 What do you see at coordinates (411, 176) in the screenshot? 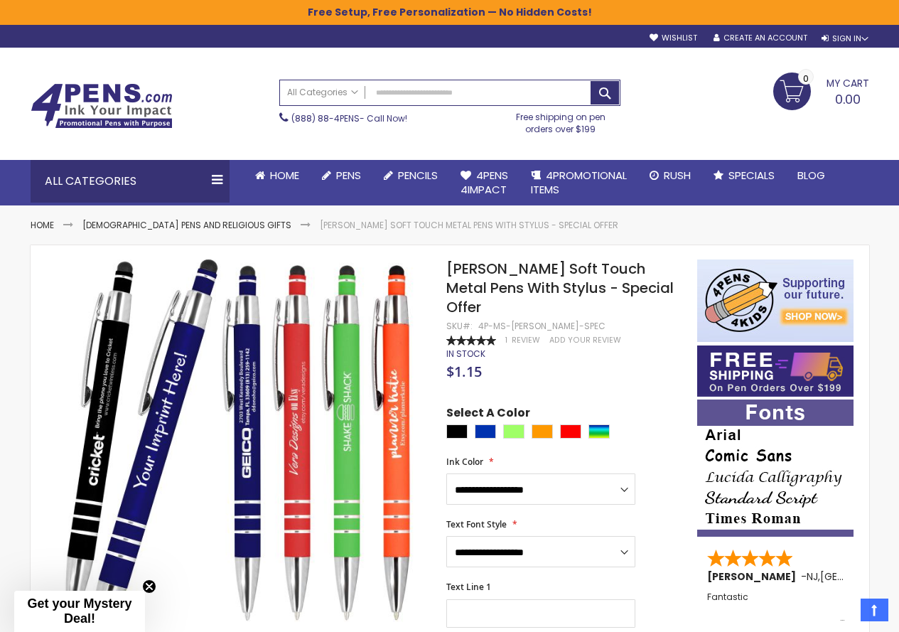
I see `a: Pencils` at bounding box center [411, 176].